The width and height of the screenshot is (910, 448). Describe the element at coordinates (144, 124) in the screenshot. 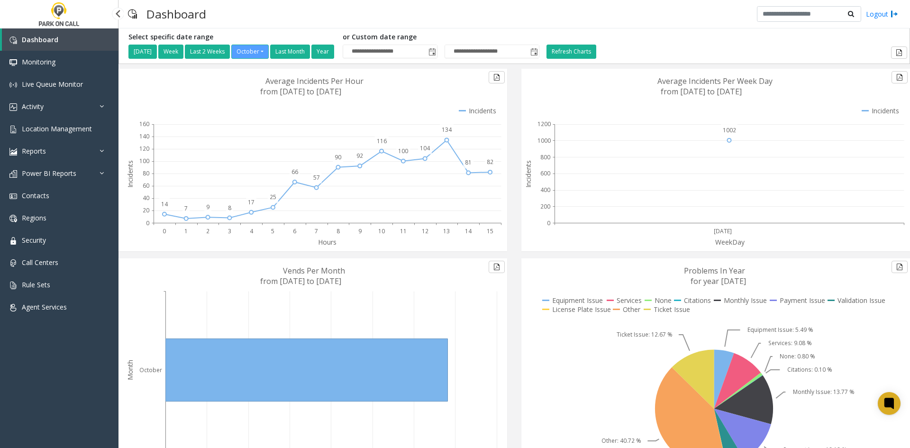

I see `text: 160` at that location.